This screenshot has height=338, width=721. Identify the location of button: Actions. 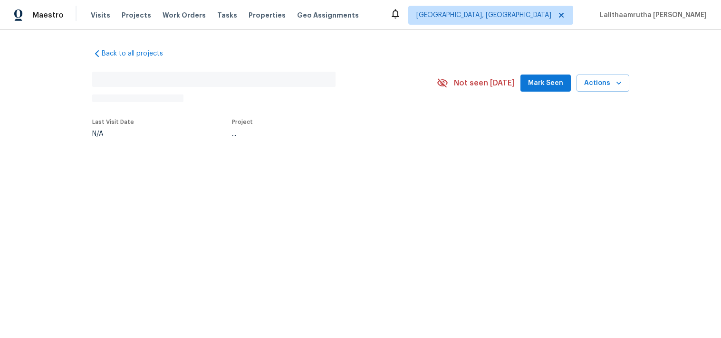
(602, 83).